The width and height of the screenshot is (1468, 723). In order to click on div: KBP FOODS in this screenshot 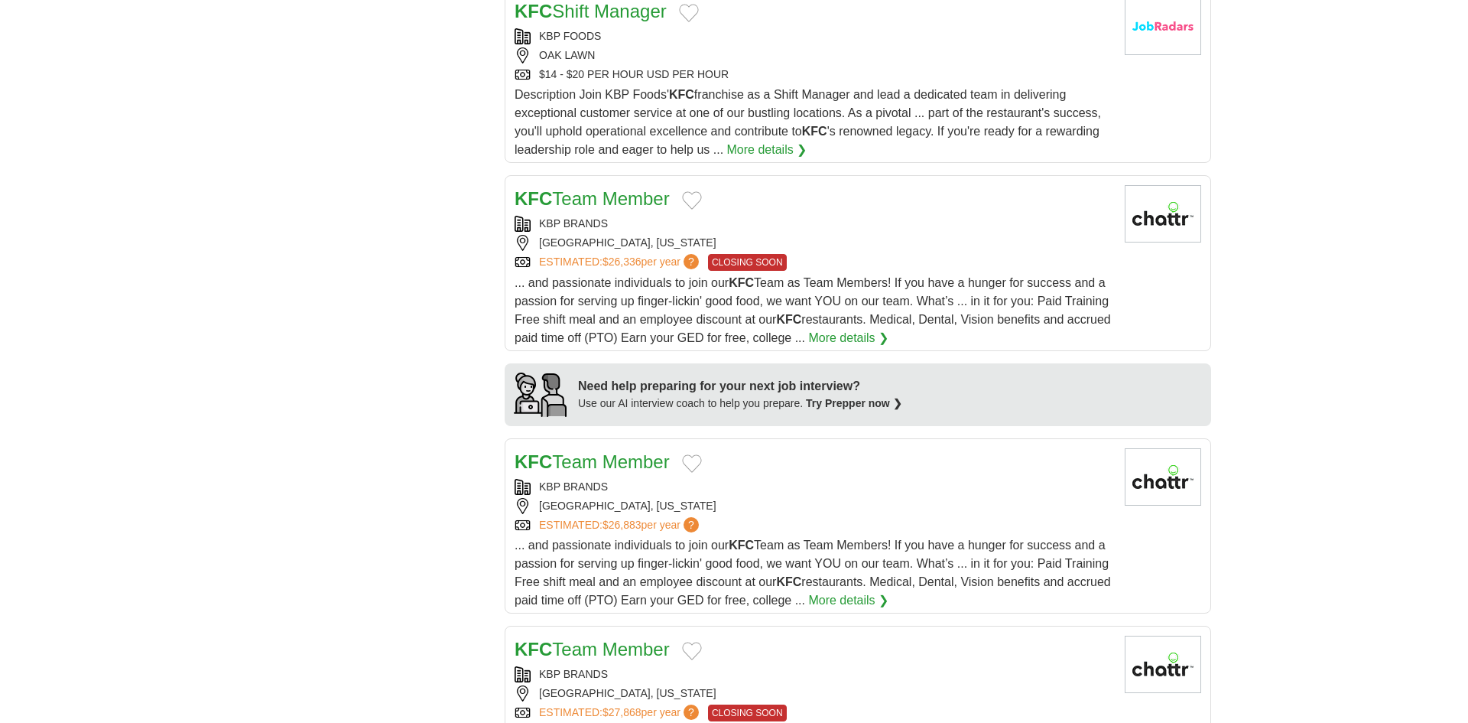, I will do `click(814, 36)`.